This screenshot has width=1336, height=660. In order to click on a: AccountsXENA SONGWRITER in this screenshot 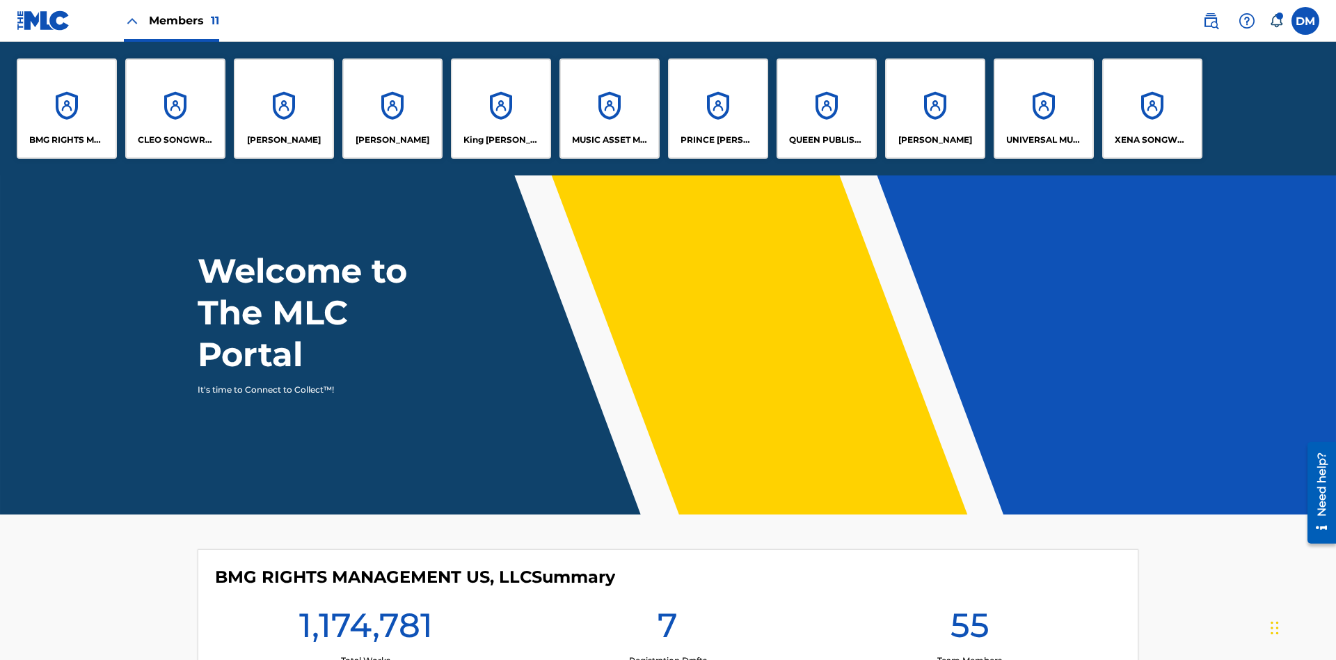, I will do `click(1153, 109)`.